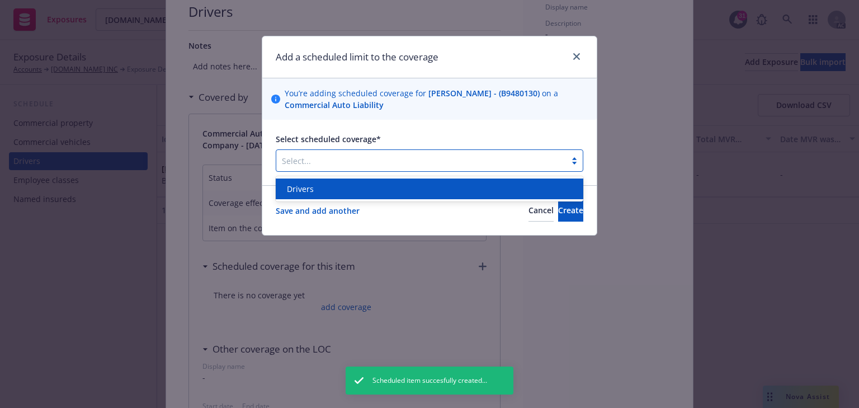 The image size is (859, 408). What do you see at coordinates (300, 189) in the screenshot?
I see `span: Drivers` at bounding box center [300, 189].